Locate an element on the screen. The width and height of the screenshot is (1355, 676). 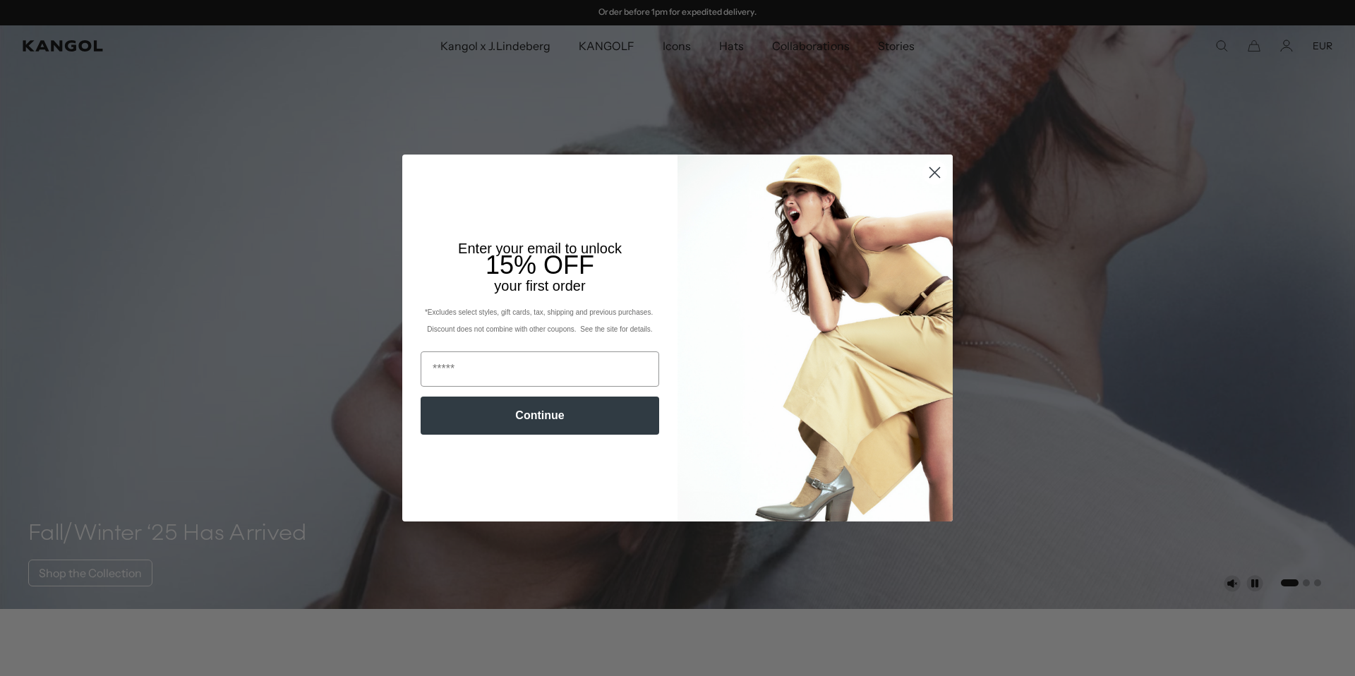
button: Close dialog is located at coordinates (935, 172).